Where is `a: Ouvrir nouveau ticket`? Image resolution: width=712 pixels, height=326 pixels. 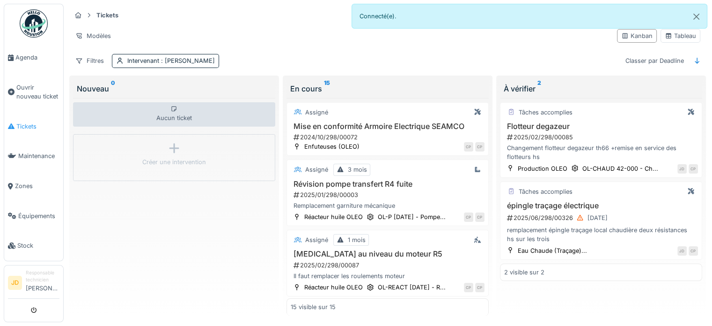 a: Ouvrir nouveau ticket is located at coordinates (34, 92).